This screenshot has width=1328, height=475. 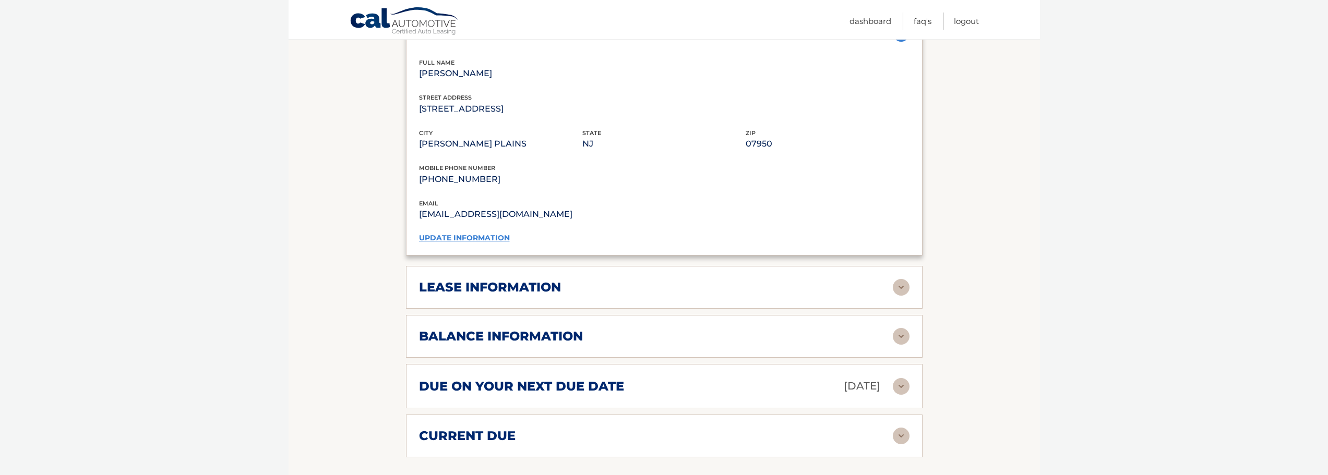 I want to click on span: email, so click(x=428, y=204).